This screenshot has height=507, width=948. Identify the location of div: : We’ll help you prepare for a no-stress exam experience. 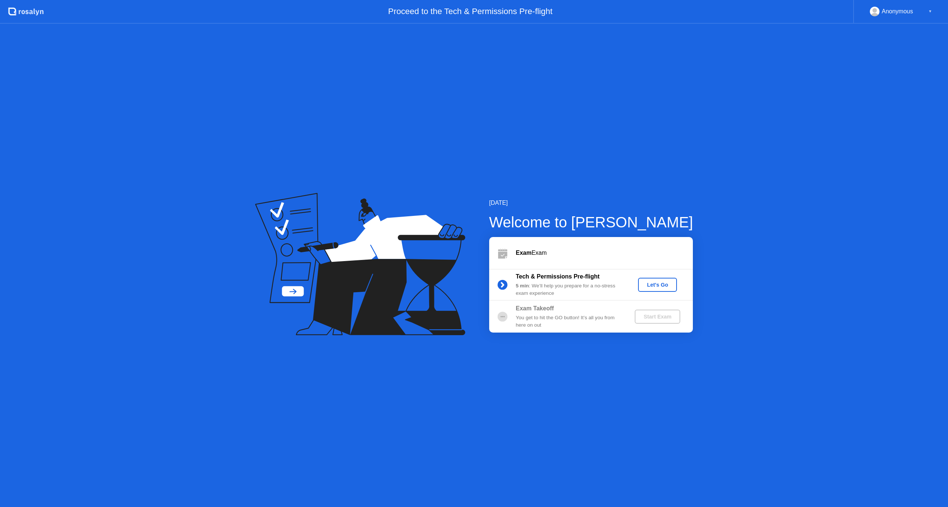
(569, 290).